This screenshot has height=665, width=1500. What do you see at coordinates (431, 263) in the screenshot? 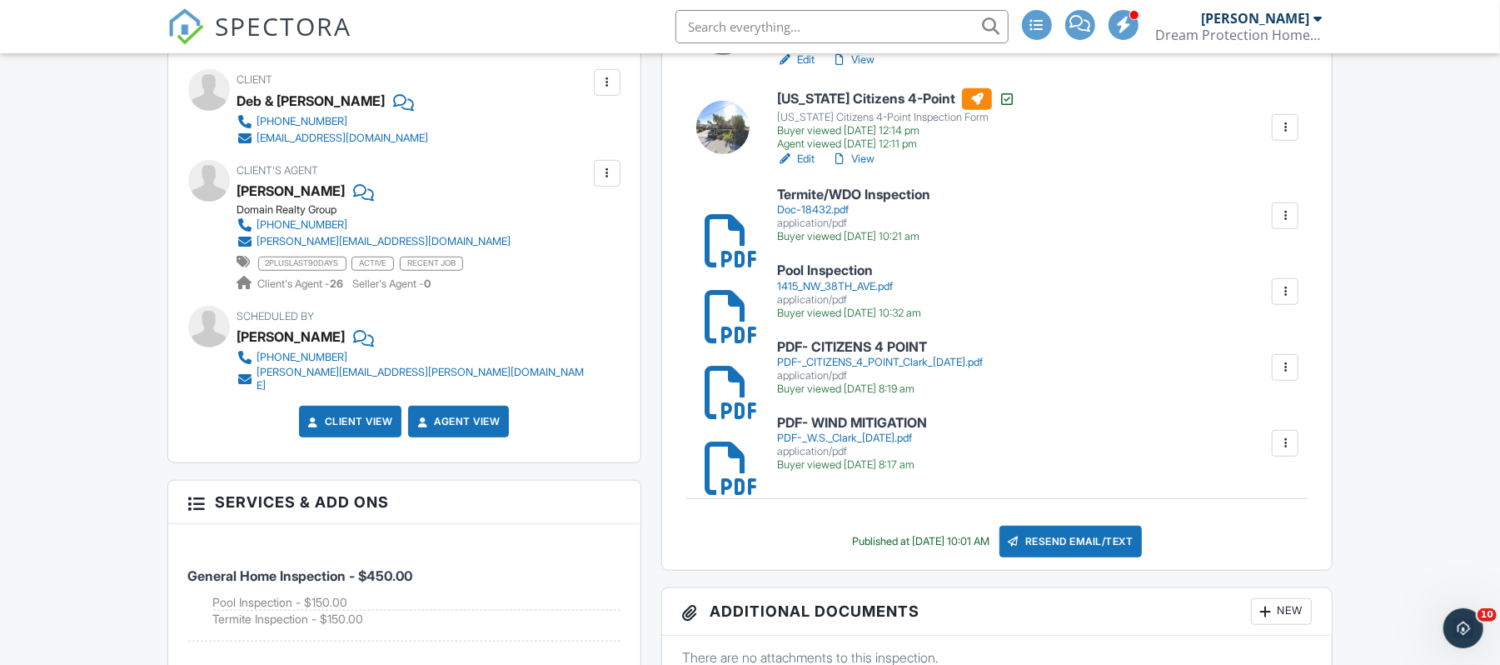
I see `span: recent job` at bounding box center [431, 263].